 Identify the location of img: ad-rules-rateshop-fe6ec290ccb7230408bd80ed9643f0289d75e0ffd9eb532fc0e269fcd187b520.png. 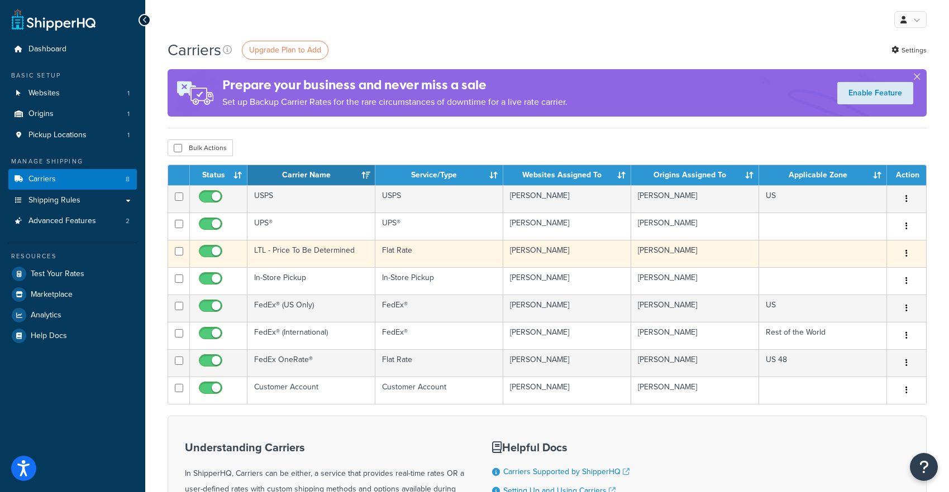
(195, 93).